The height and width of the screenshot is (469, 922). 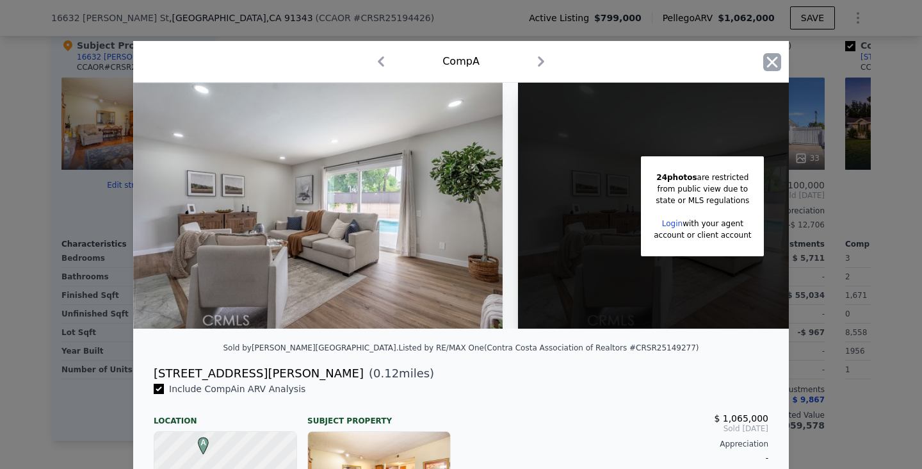 What do you see at coordinates (702, 235) in the screenshot?
I see `div: account or client account` at bounding box center [702, 235].